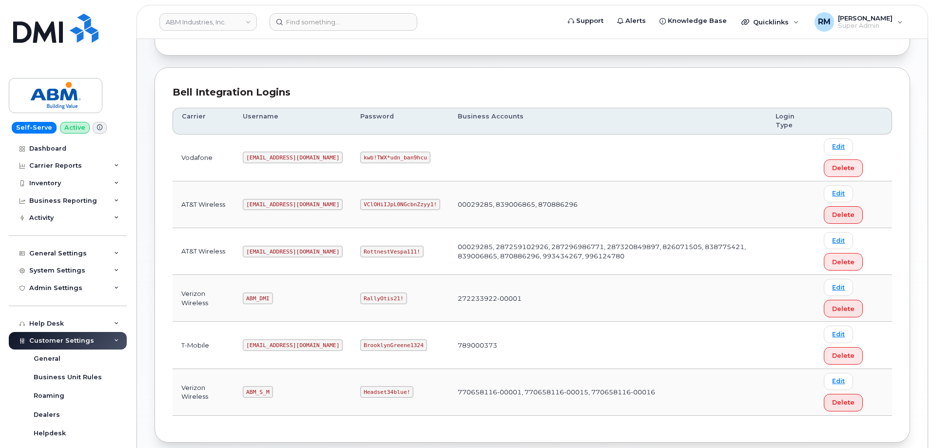 This screenshot has height=448, width=933. Describe the element at coordinates (394, 345) in the screenshot. I see `code: BrooklynGreene1324` at that location.